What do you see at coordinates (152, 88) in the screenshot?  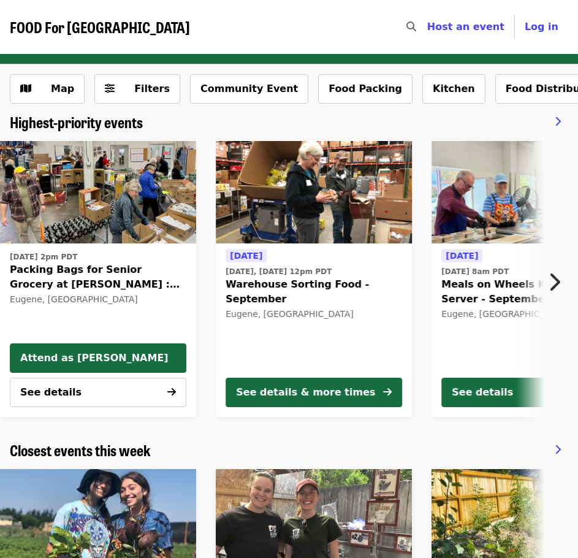 I see `span: Filters` at bounding box center [152, 88].